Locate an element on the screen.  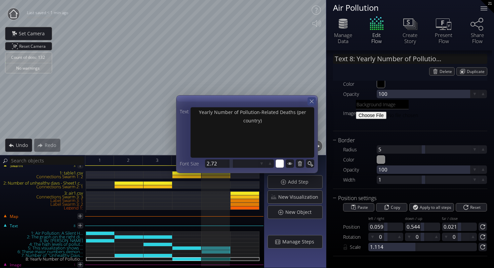
span: 1 is located at coordinates (99, 160).